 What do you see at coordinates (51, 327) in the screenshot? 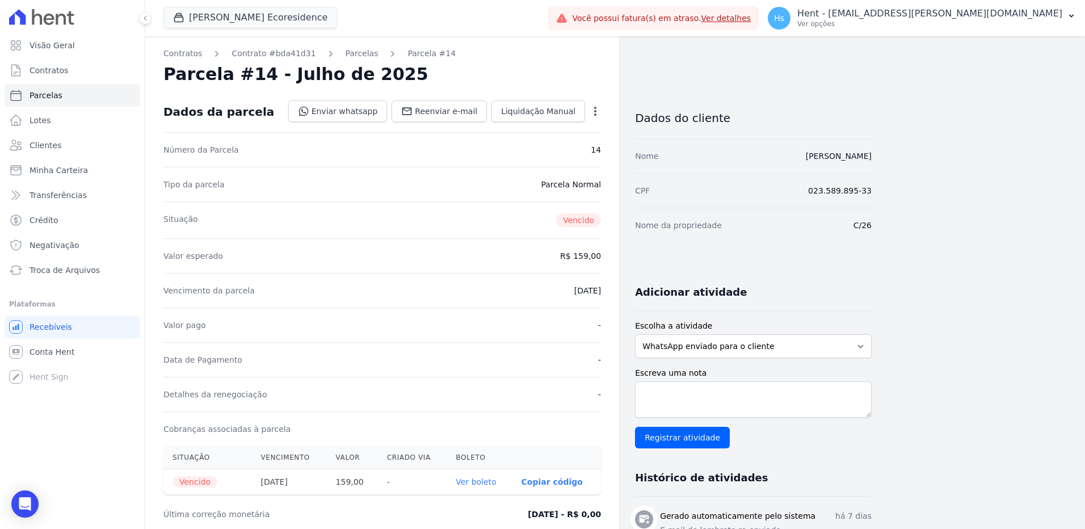
I see `span: Recebíveis` at bounding box center [51, 327].